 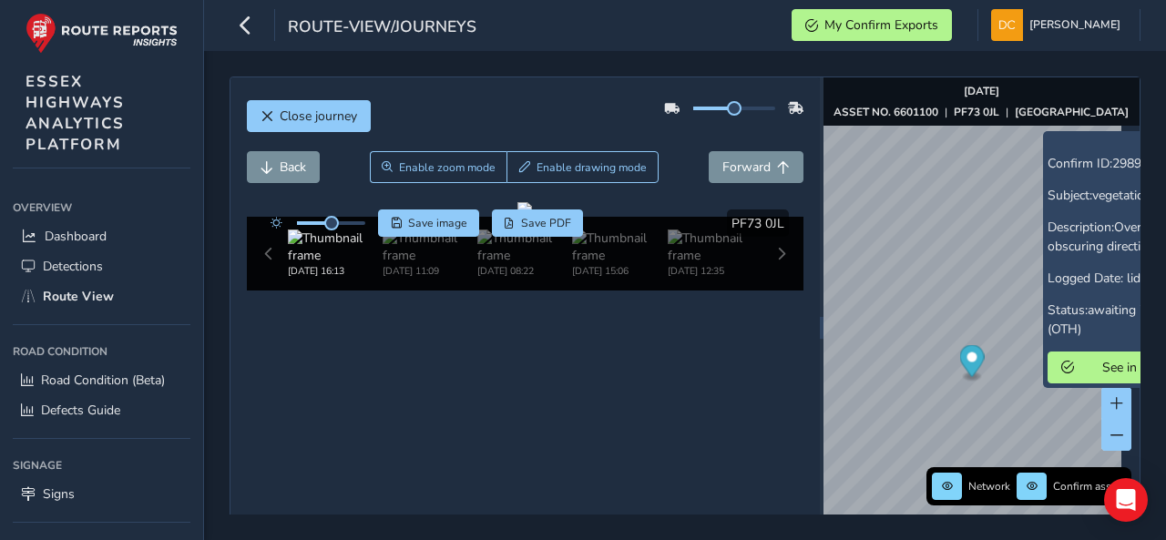 What do you see at coordinates (438, 167) in the screenshot?
I see `button: Zoom` at bounding box center [438, 167].